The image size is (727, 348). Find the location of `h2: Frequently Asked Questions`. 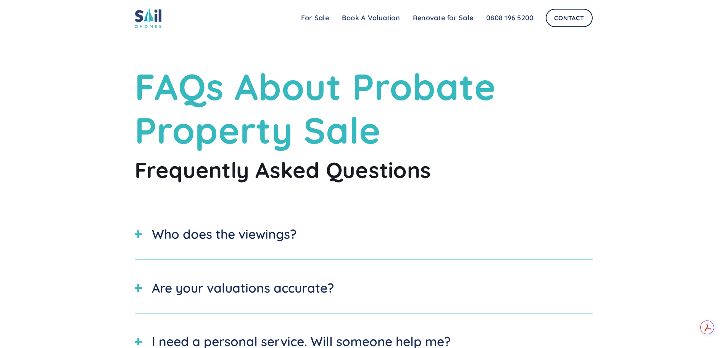

h2: Frequently Asked Questions is located at coordinates (364, 169).